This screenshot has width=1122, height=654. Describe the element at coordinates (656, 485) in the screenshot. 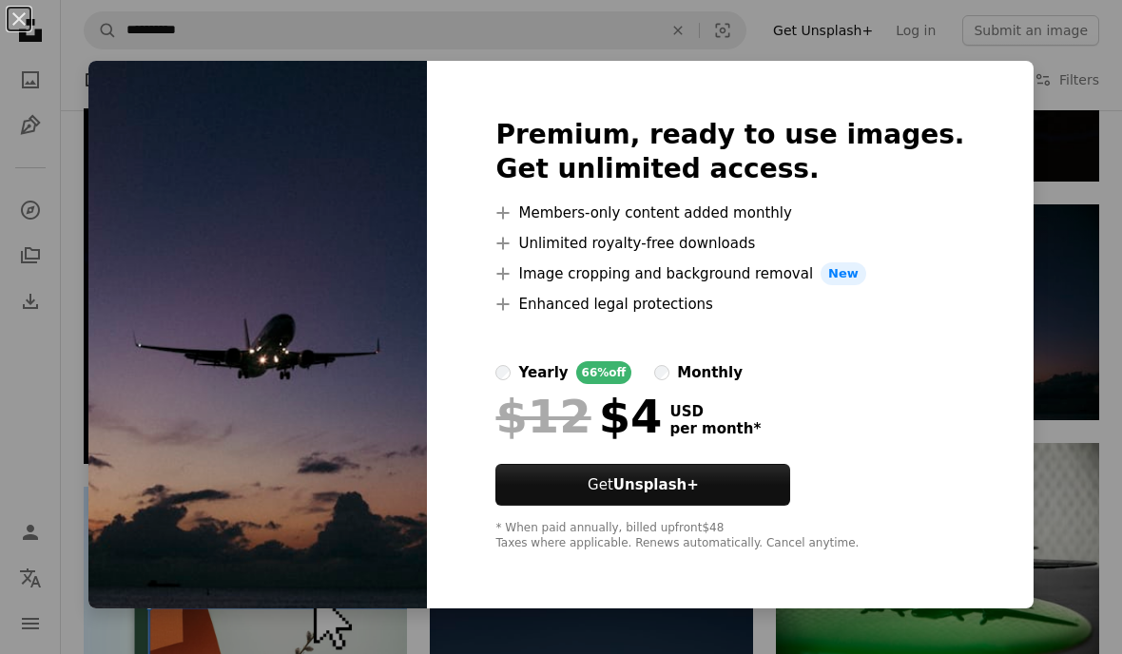

I see `strong: Unsplash+` at that location.